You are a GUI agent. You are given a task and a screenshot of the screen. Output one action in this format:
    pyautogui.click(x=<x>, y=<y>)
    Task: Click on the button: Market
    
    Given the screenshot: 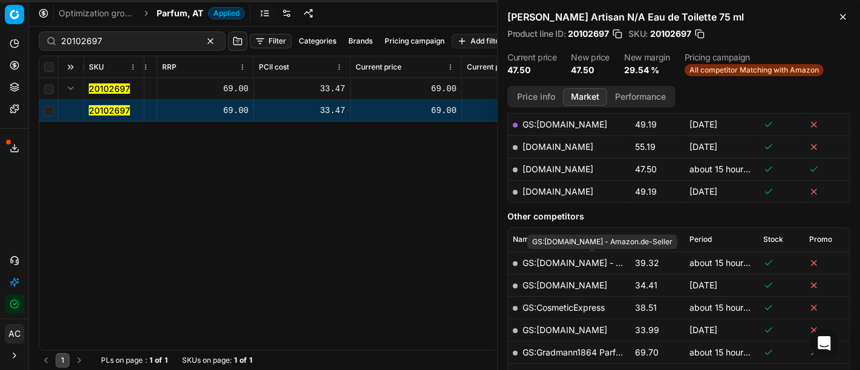 What is the action you would take?
    pyautogui.click(x=585, y=97)
    